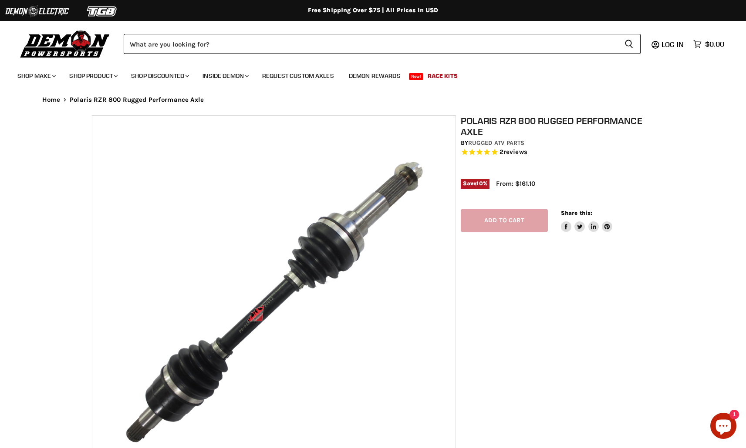 The height and width of the screenshot is (448, 746). I want to click on span: 10, so click(479, 183).